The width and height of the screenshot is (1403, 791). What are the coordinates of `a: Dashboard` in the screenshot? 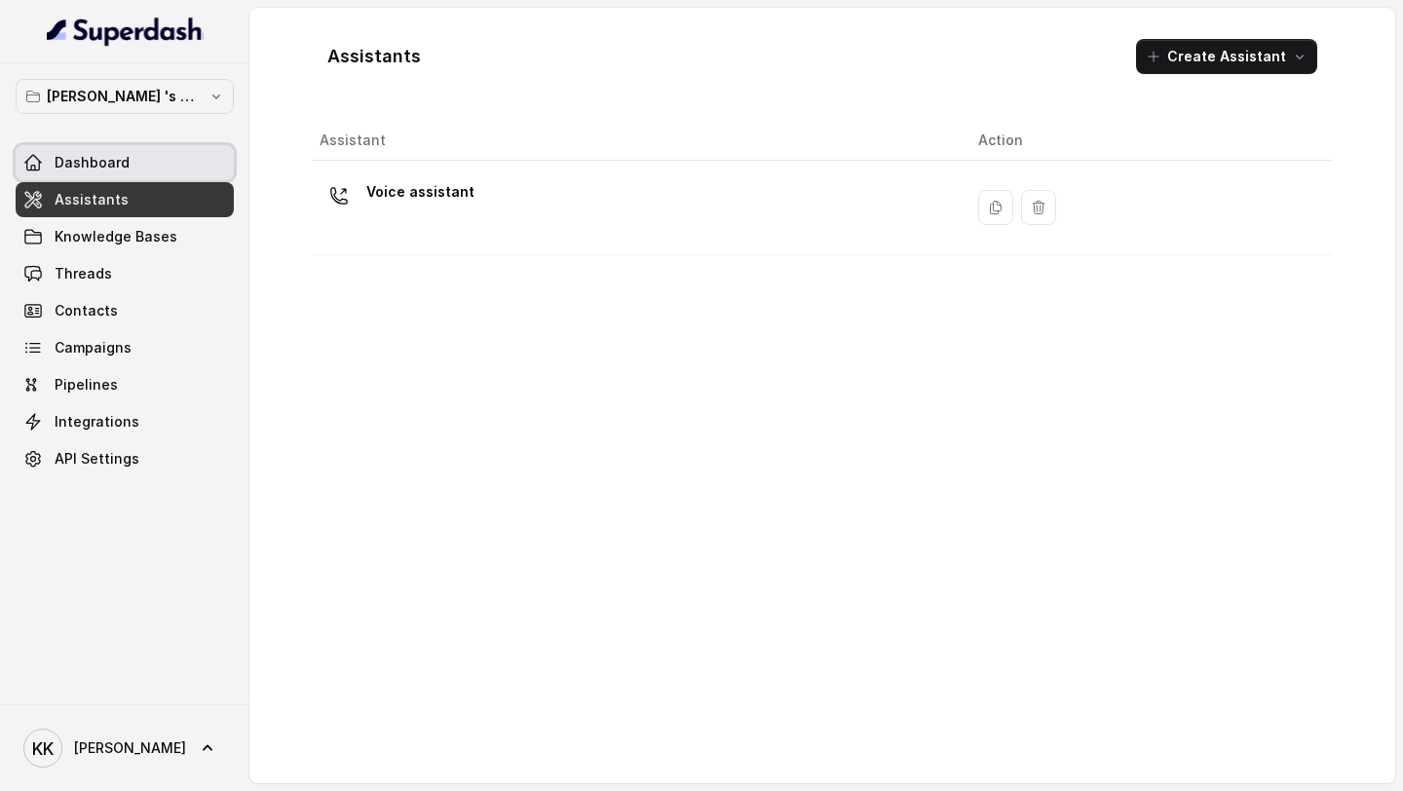 It's located at (125, 163).